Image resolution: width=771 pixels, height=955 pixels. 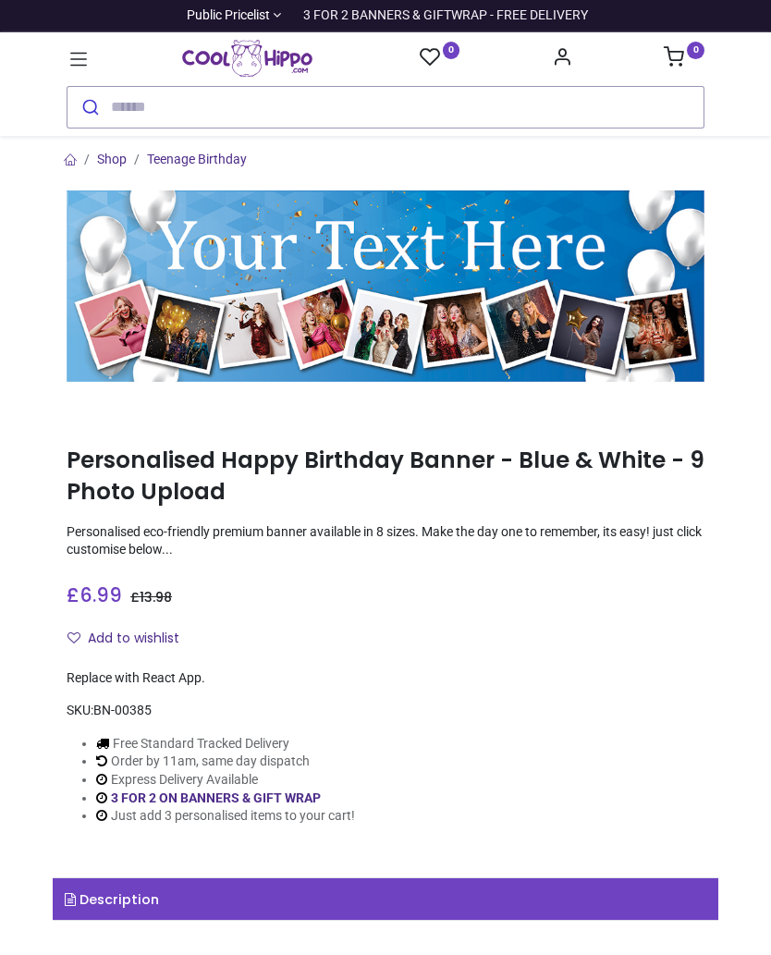 I want to click on a: Description, so click(x=386, y=900).